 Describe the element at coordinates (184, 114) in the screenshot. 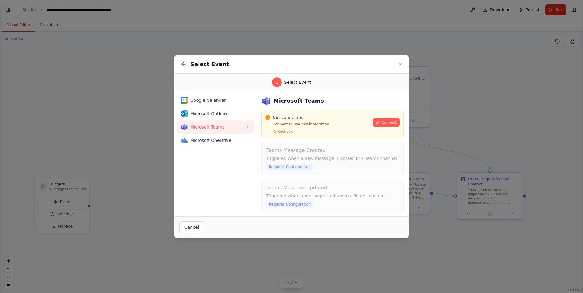

I see `img: Microsoft Outlook` at that location.